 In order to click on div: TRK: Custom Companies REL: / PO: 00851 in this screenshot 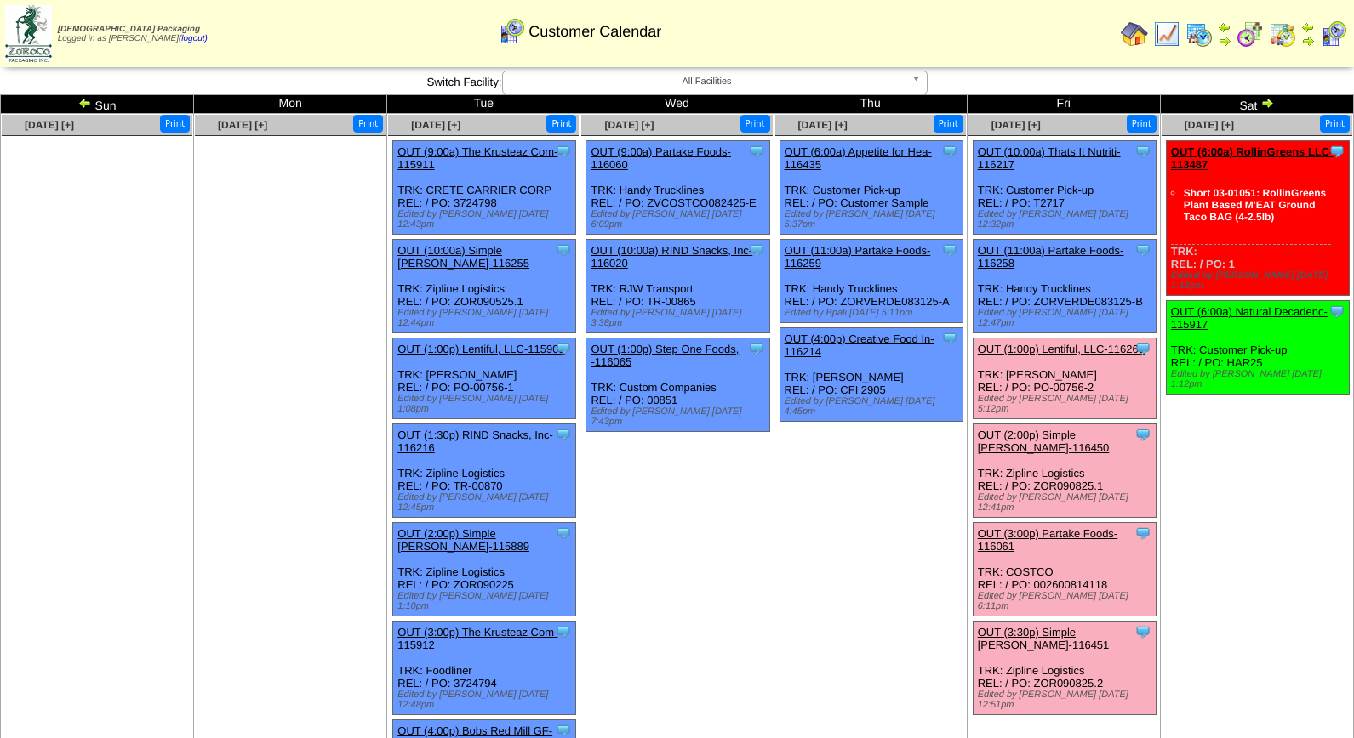, I will do `click(677, 385)`.